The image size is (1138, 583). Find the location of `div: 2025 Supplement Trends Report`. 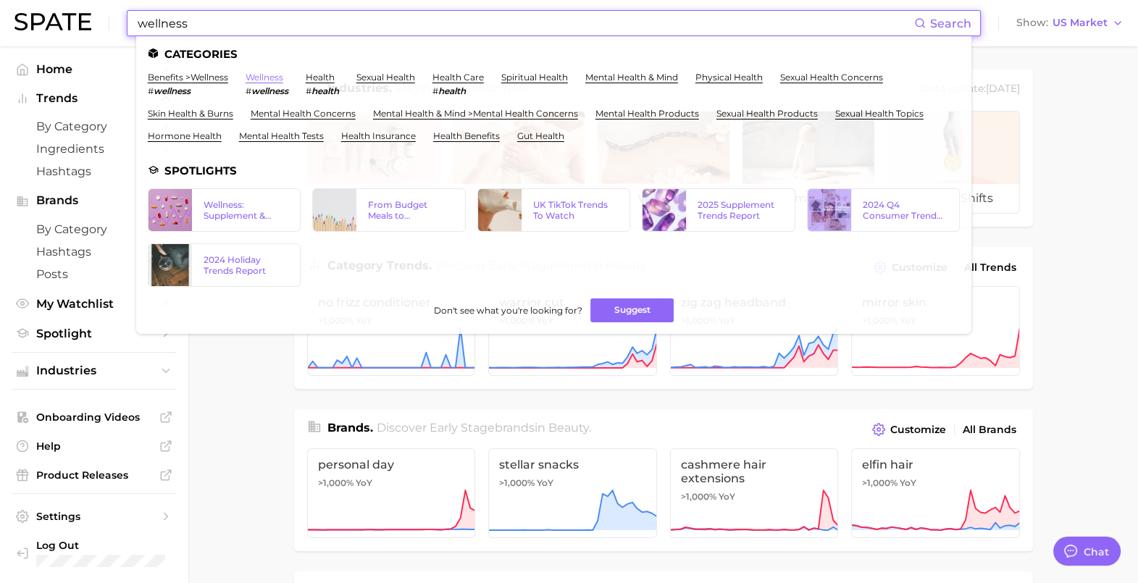

div: 2025 Supplement Trends Report is located at coordinates (740, 210).